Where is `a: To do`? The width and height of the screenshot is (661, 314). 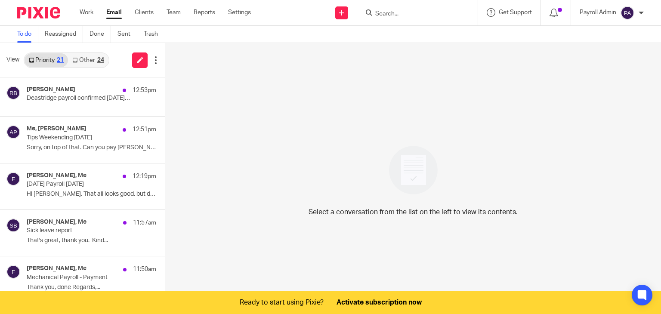 a: To do is located at coordinates (28, 34).